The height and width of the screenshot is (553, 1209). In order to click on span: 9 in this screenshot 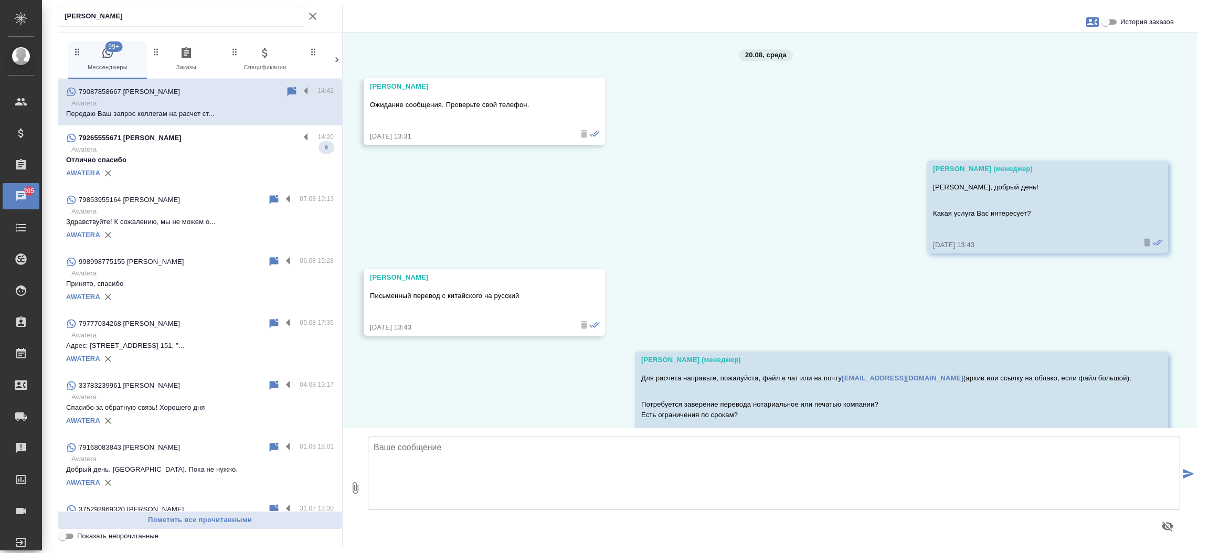, I will do `click(326, 147)`.